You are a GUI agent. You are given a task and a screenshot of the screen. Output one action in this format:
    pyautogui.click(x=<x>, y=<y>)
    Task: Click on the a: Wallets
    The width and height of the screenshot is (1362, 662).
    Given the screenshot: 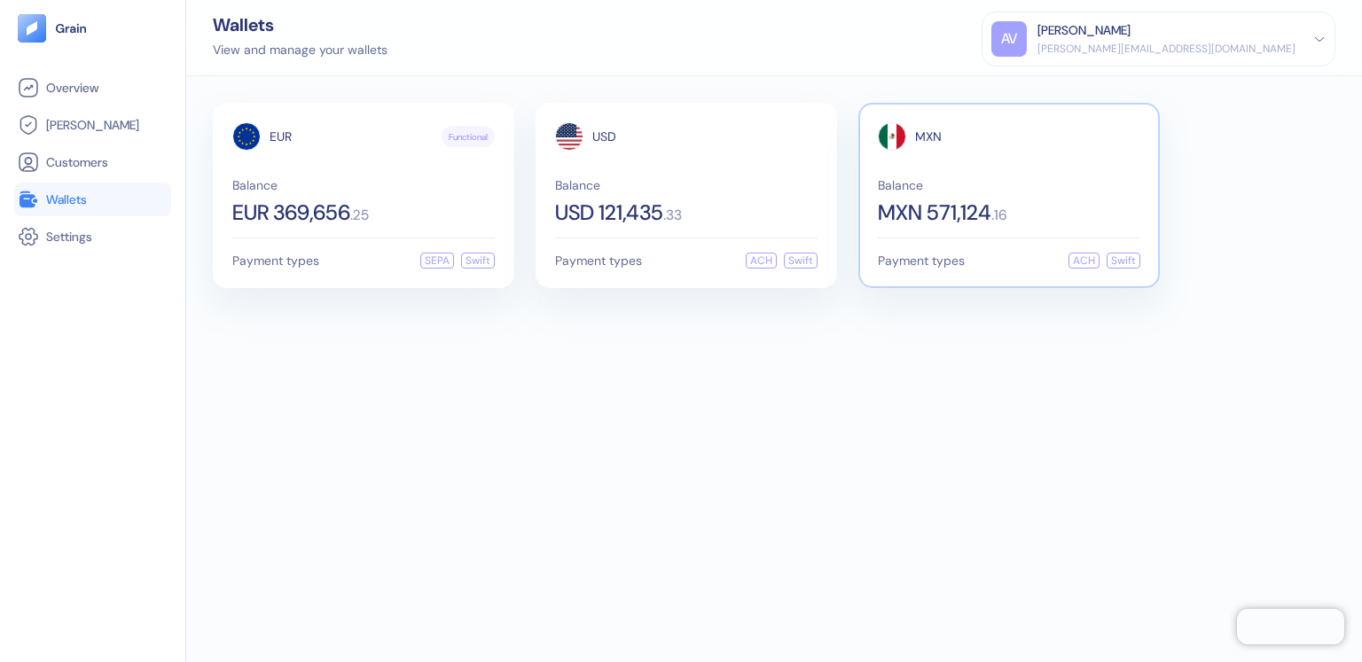 What is the action you would take?
    pyautogui.click(x=92, y=199)
    